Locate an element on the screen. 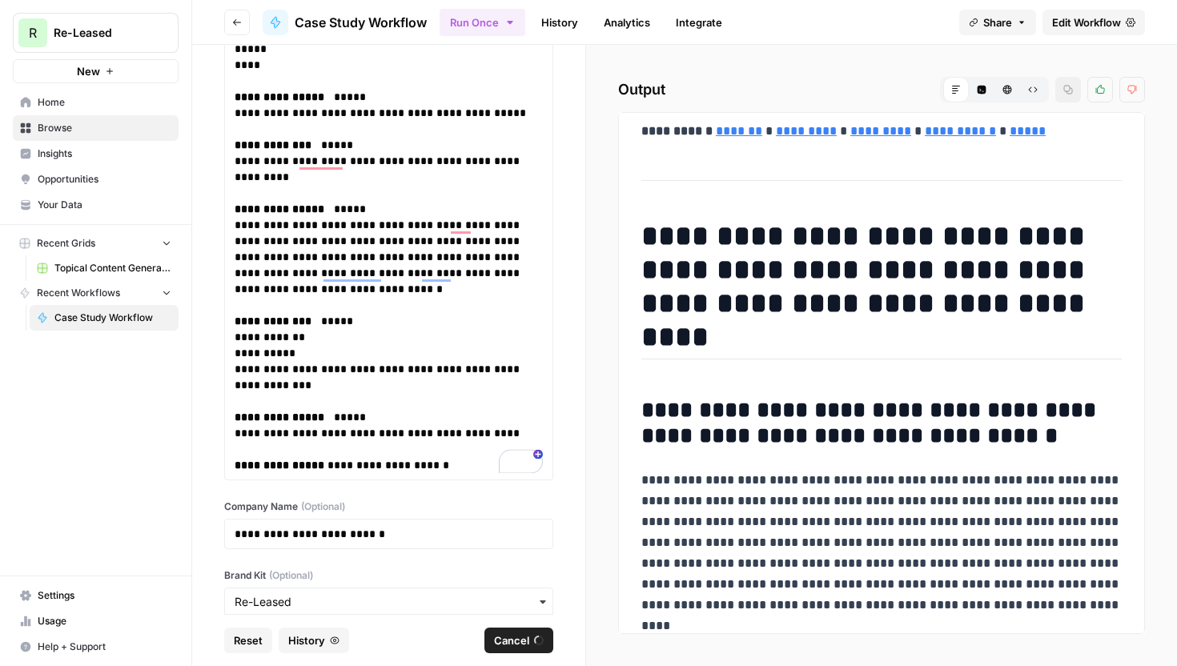 This screenshot has height=666, width=1177. button: Recent Grids is located at coordinates (95, 243).